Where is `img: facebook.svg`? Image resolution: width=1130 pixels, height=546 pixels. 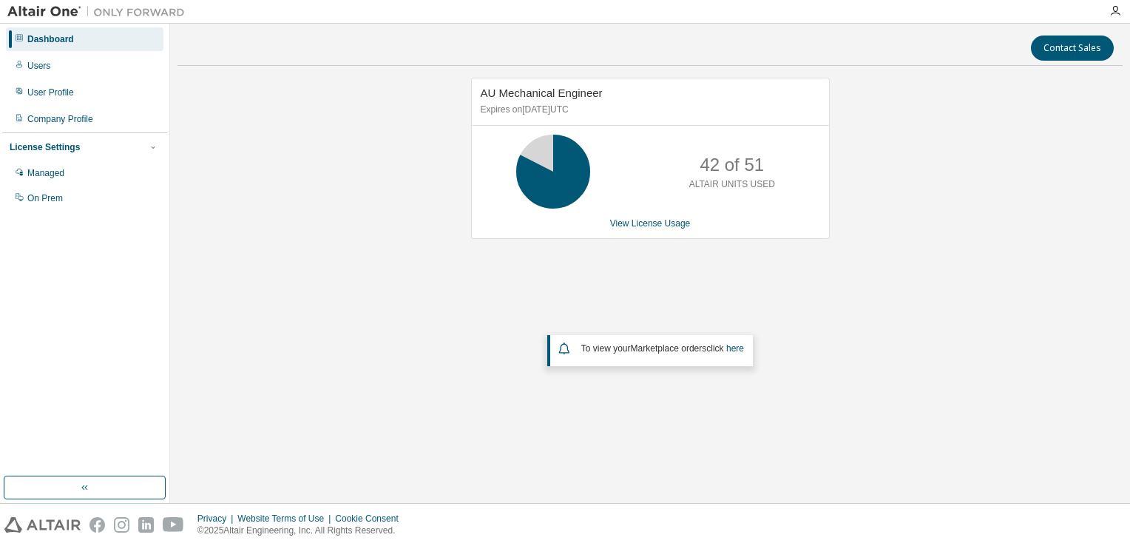
img: facebook.svg is located at coordinates (97, 524).